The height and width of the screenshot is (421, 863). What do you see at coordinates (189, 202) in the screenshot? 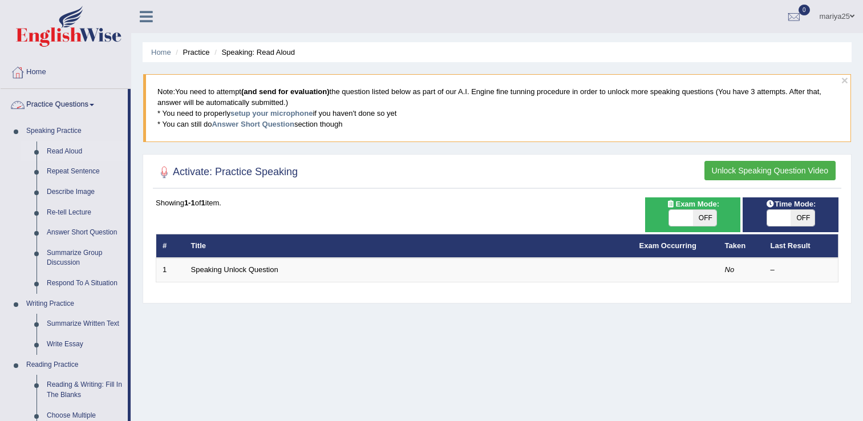
I see `b: 1-1` at bounding box center [189, 202].